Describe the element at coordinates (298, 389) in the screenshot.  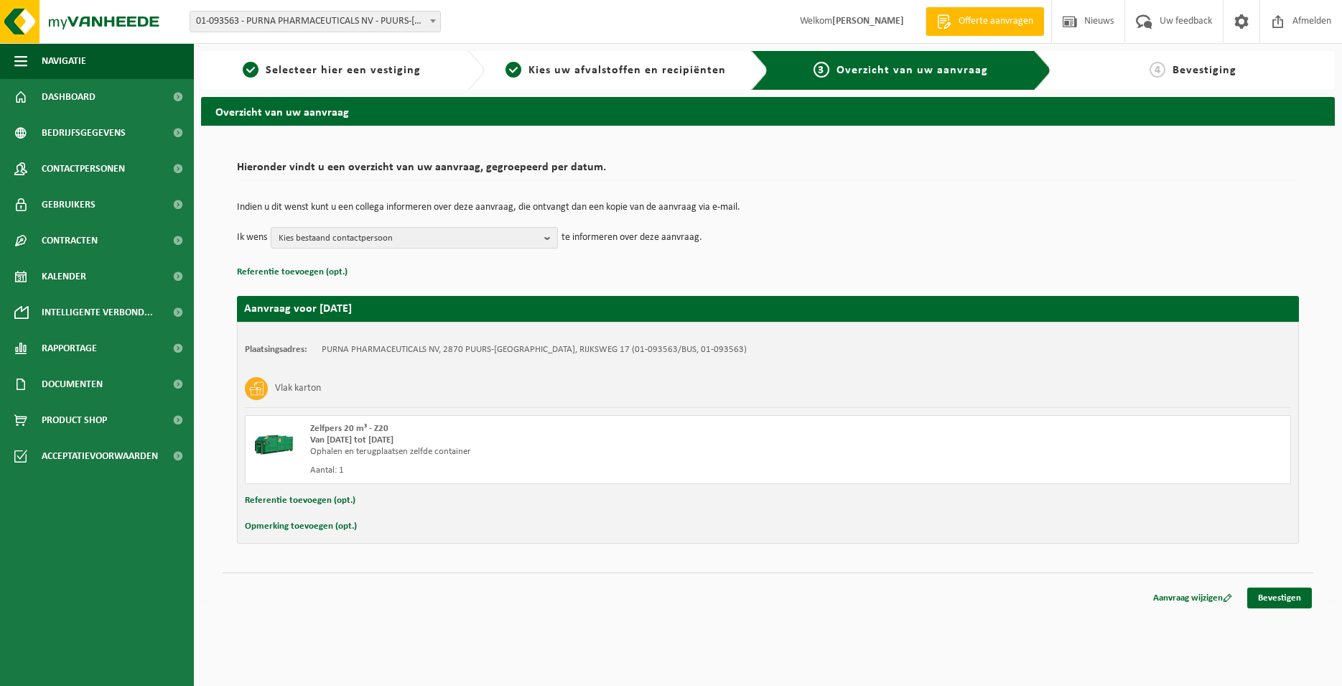
I see `h3: Vlak karton` at that location.